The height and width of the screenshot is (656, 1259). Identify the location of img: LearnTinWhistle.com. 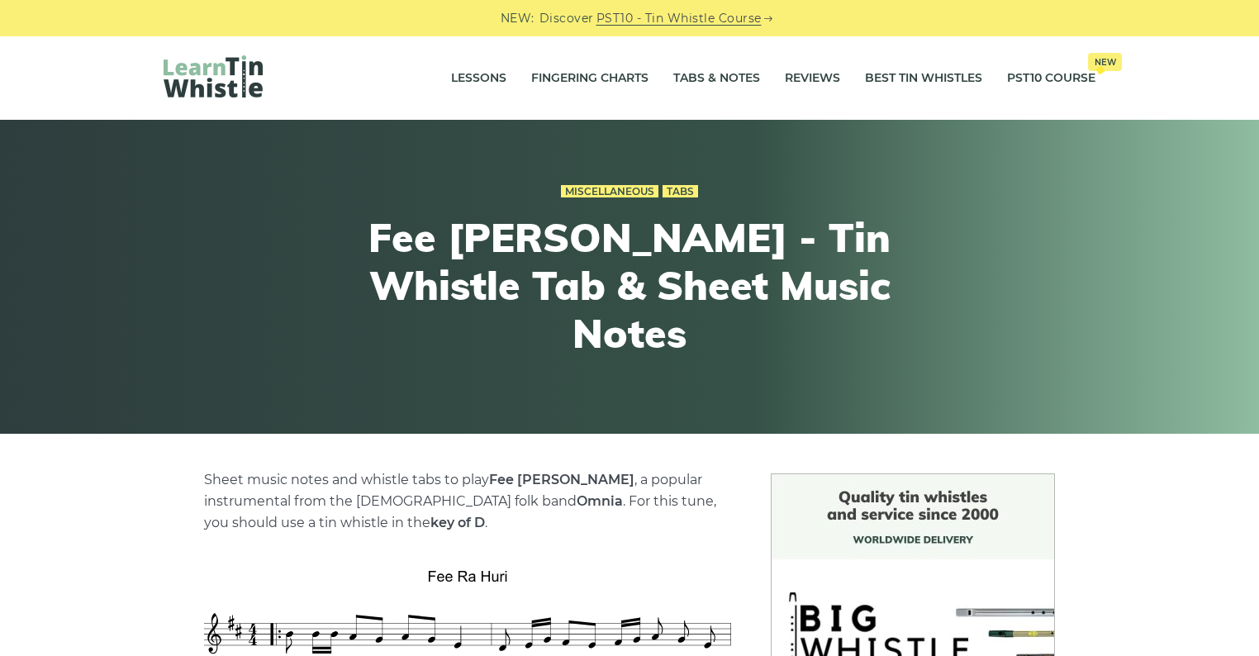
(213, 76).